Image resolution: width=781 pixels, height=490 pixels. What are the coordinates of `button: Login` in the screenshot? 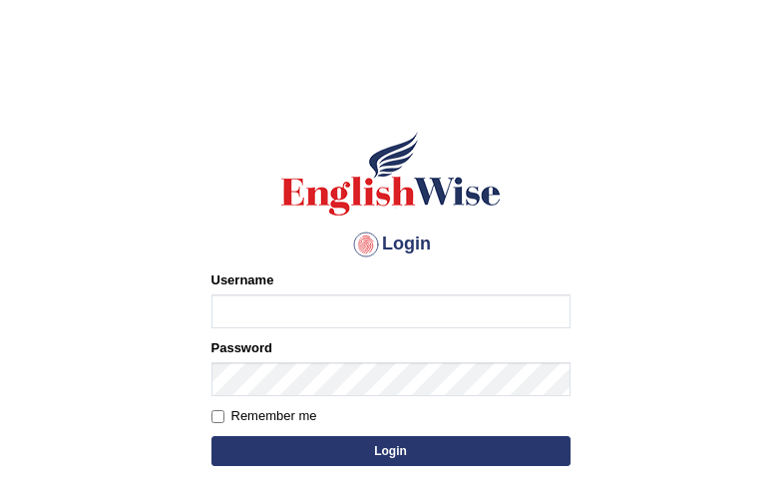 It's located at (391, 451).